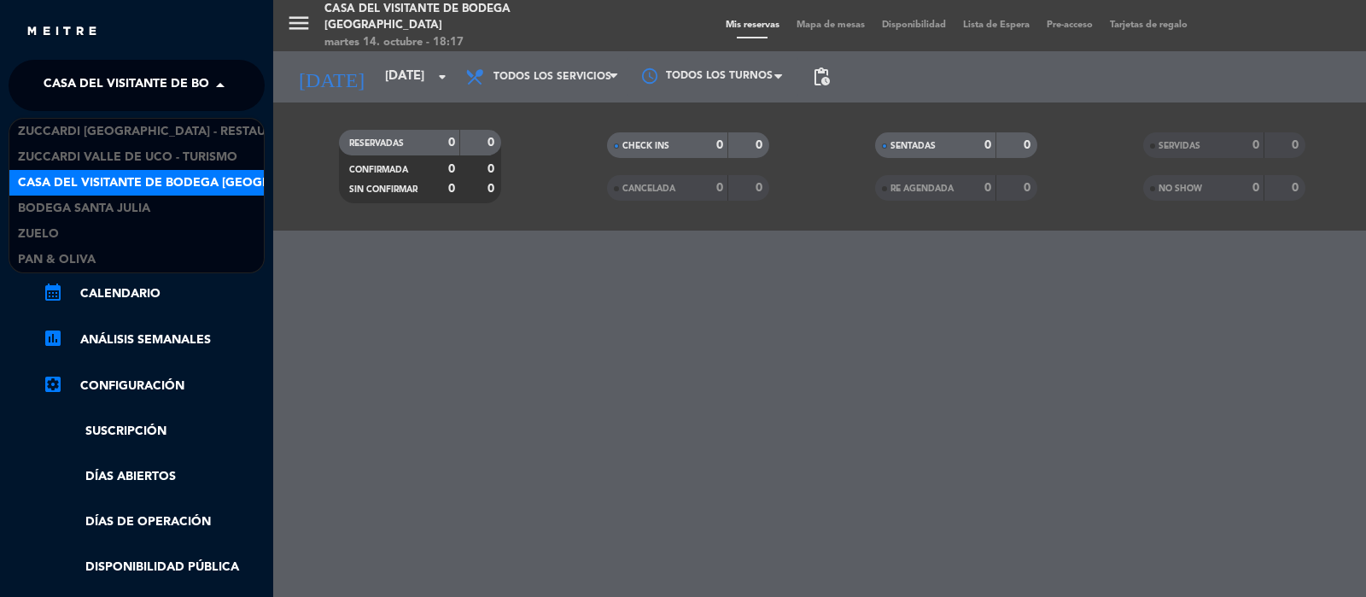 The width and height of the screenshot is (1366, 597). I want to click on i: calendar_month, so click(53, 292).